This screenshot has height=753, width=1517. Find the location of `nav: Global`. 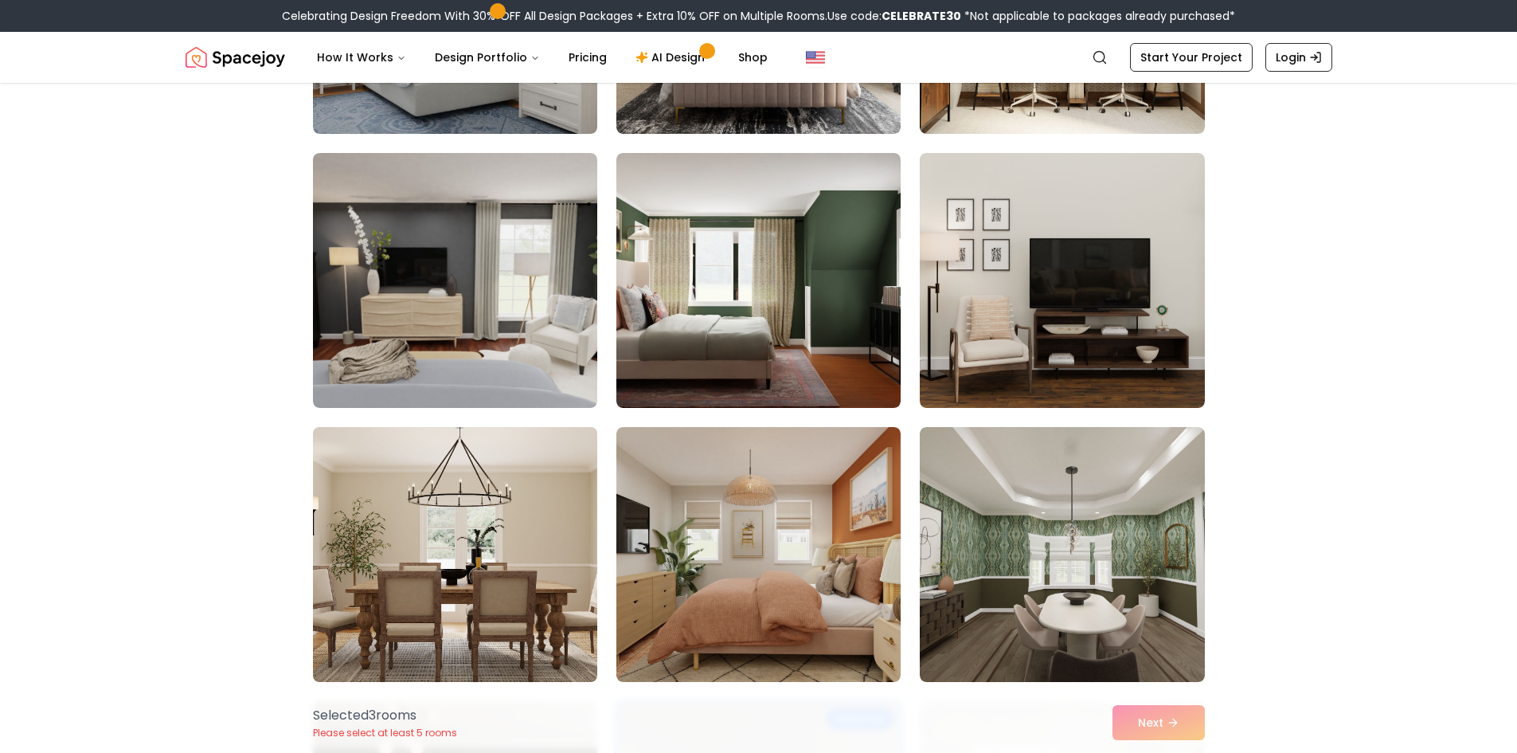

nav: Global is located at coordinates (759, 57).